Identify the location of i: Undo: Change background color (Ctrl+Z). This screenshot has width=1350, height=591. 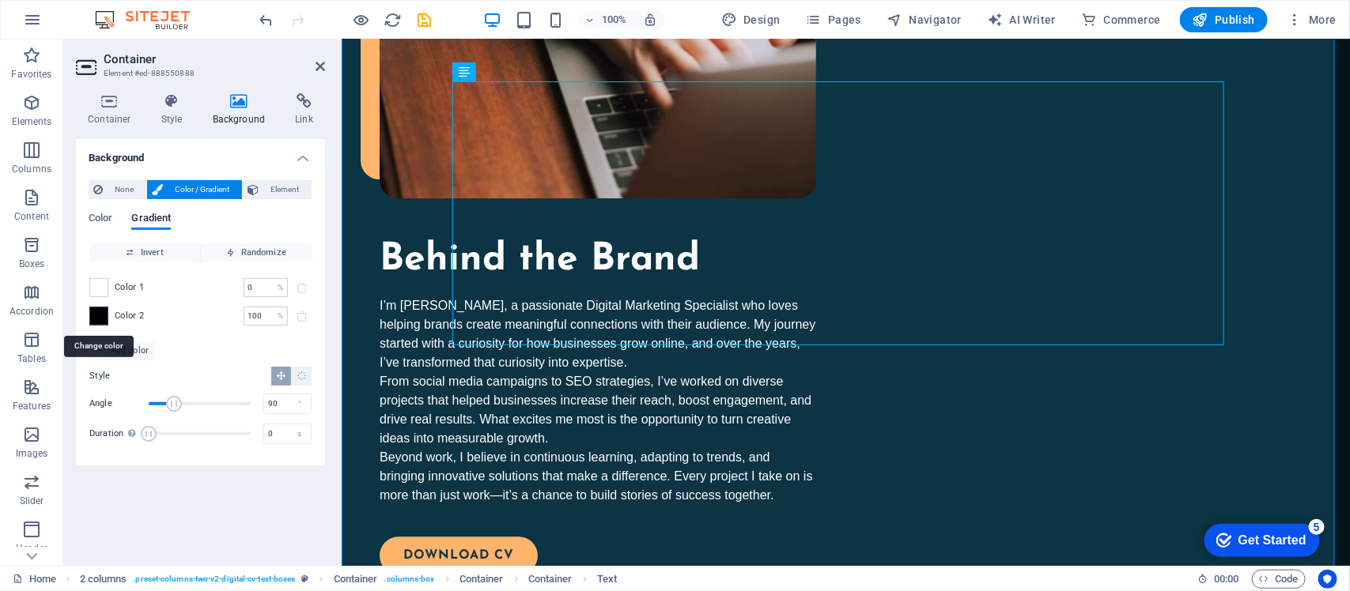
(266, 20).